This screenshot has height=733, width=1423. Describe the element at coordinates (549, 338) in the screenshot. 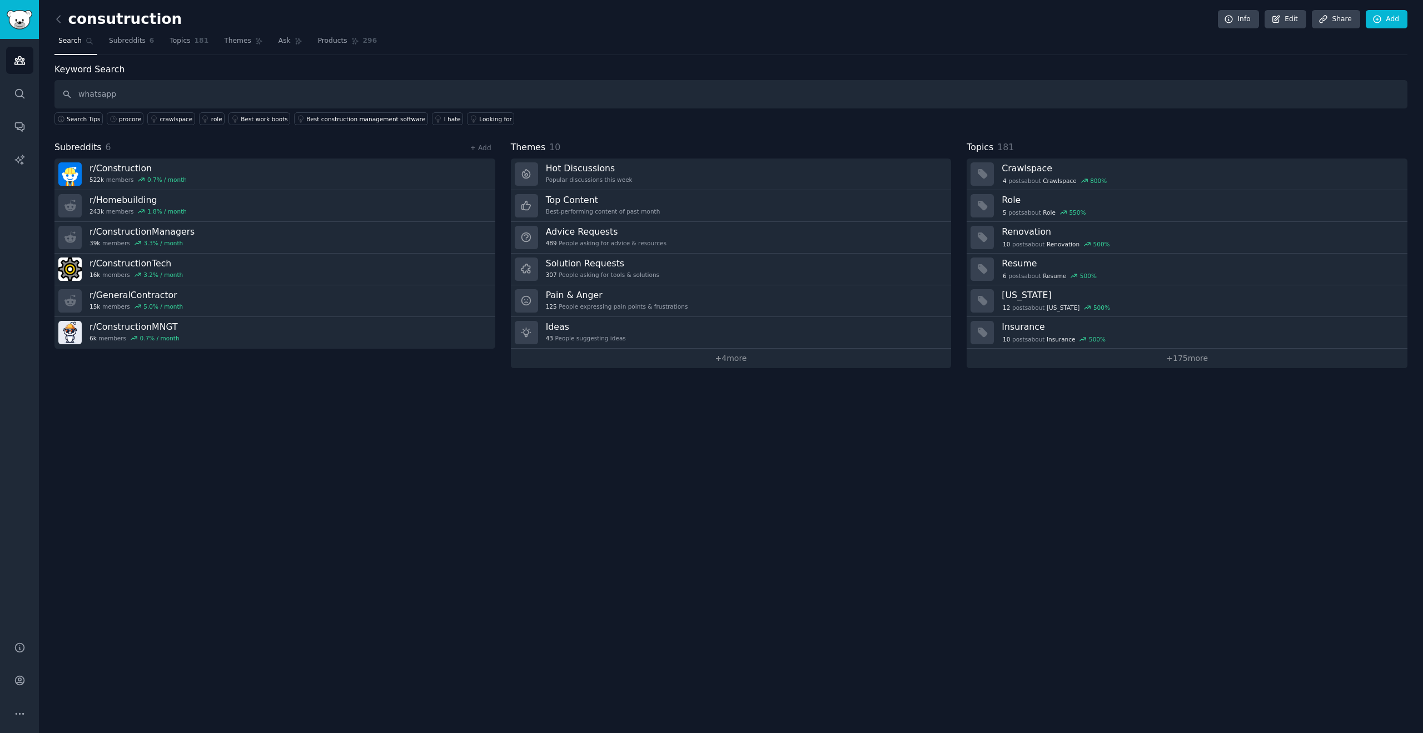

I see `span: 43` at that location.